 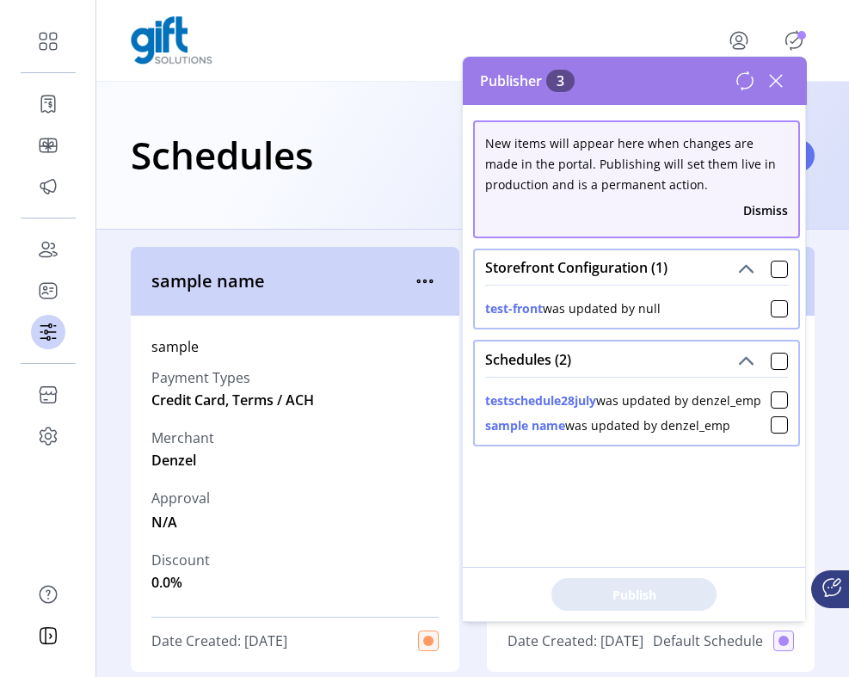 I want to click on h1: Schedules, so click(x=222, y=155).